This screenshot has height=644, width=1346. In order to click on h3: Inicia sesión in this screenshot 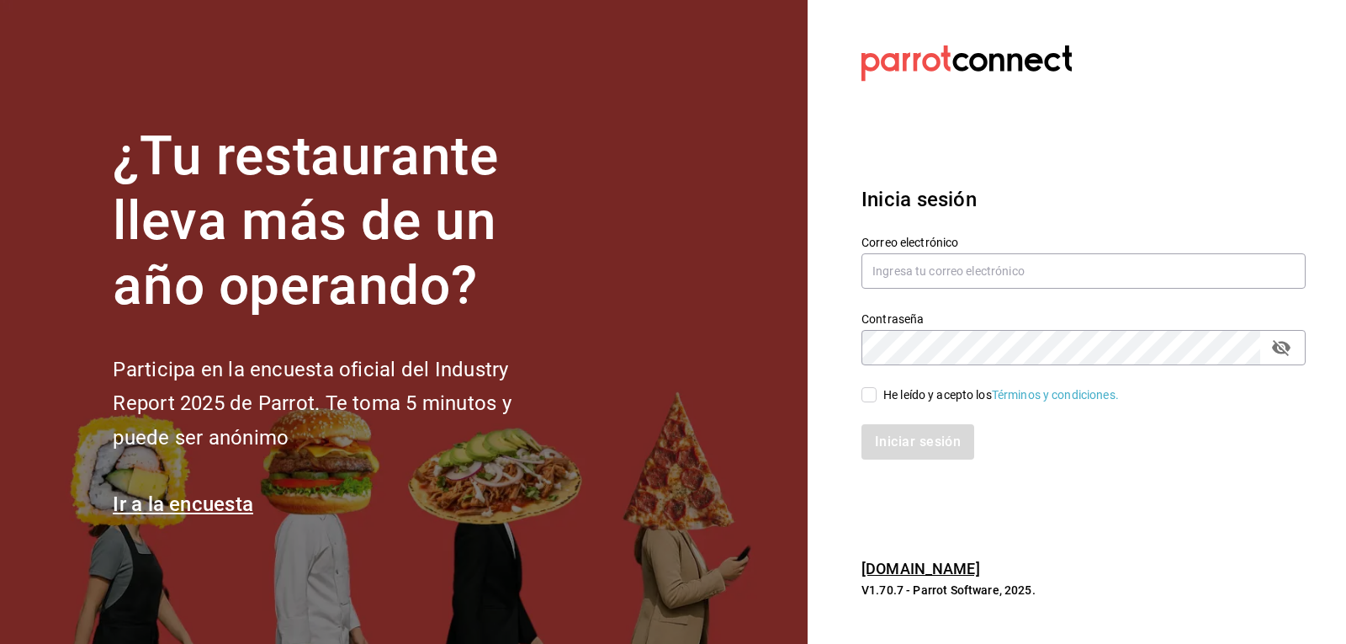, I will do `click(1084, 199)`.